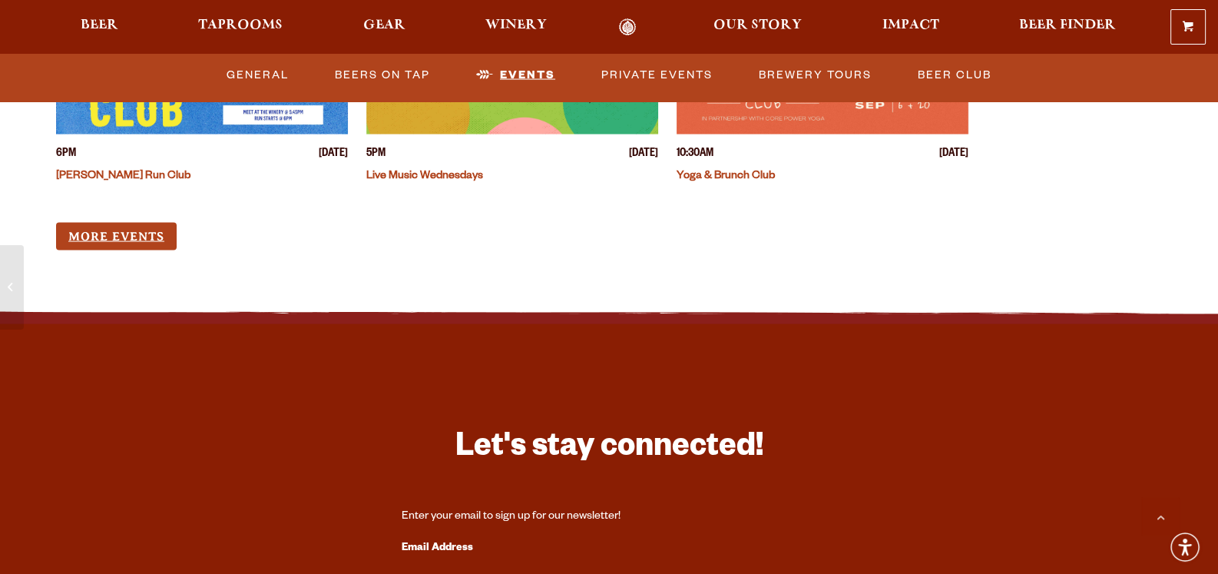  I want to click on span: Impact, so click(911, 25).